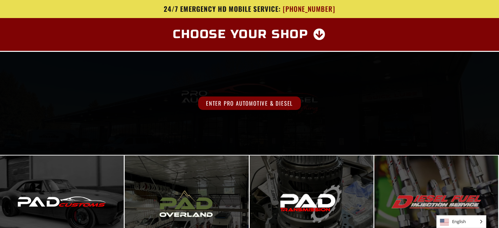 The width and height of the screenshot is (499, 228). What do you see at coordinates (461, 221) in the screenshot?
I see `span: English` at bounding box center [461, 221].